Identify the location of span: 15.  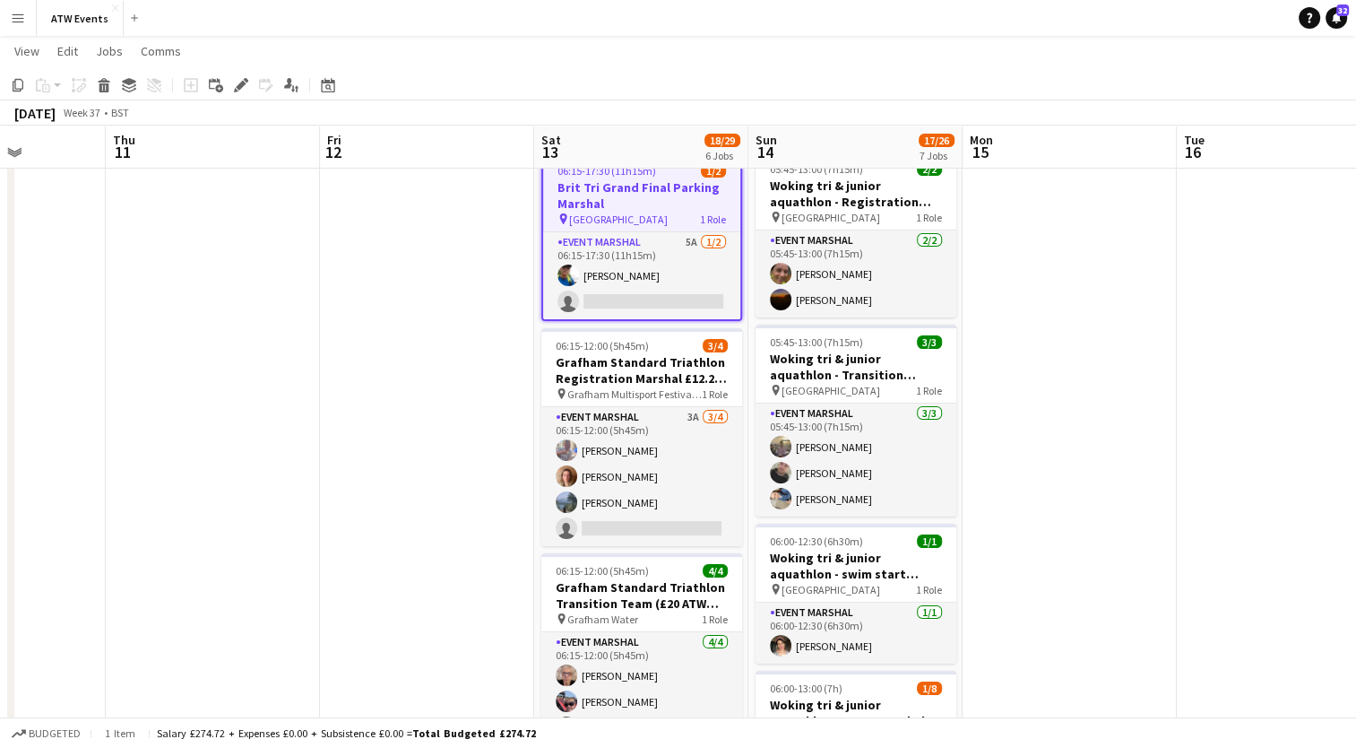
(980, 152).